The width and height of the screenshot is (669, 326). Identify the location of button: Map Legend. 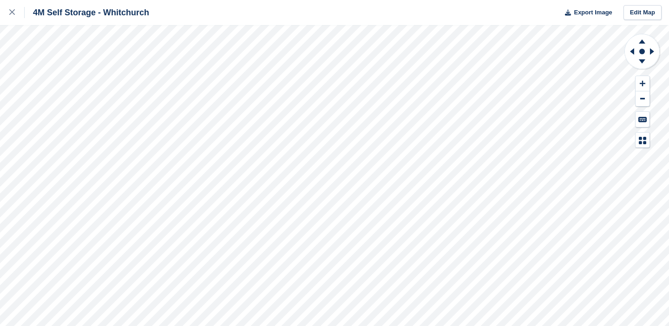
(642, 140).